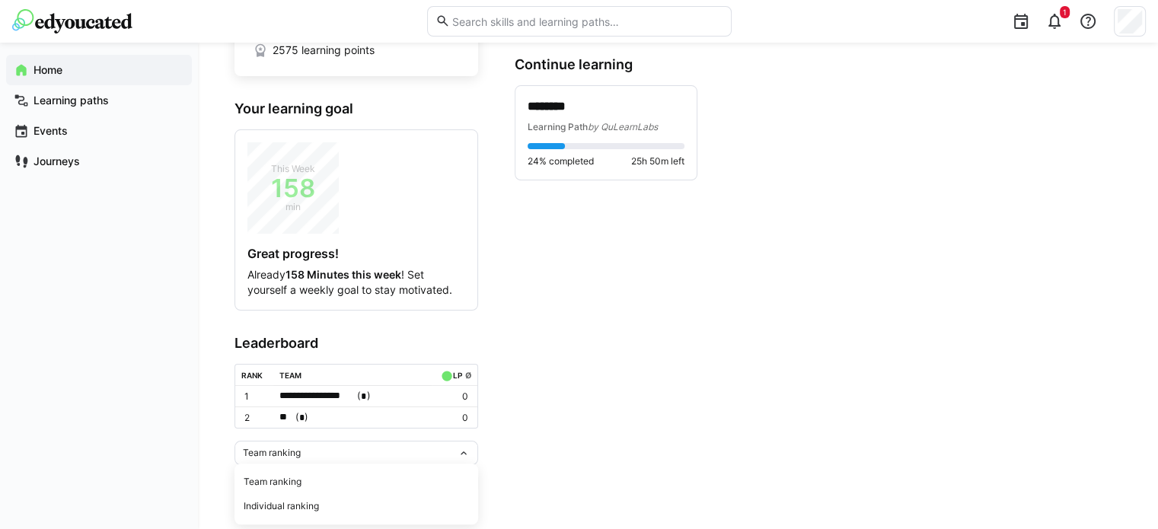 This screenshot has width=1158, height=529. What do you see at coordinates (252, 375) in the screenshot?
I see `div: Rank` at bounding box center [252, 375].